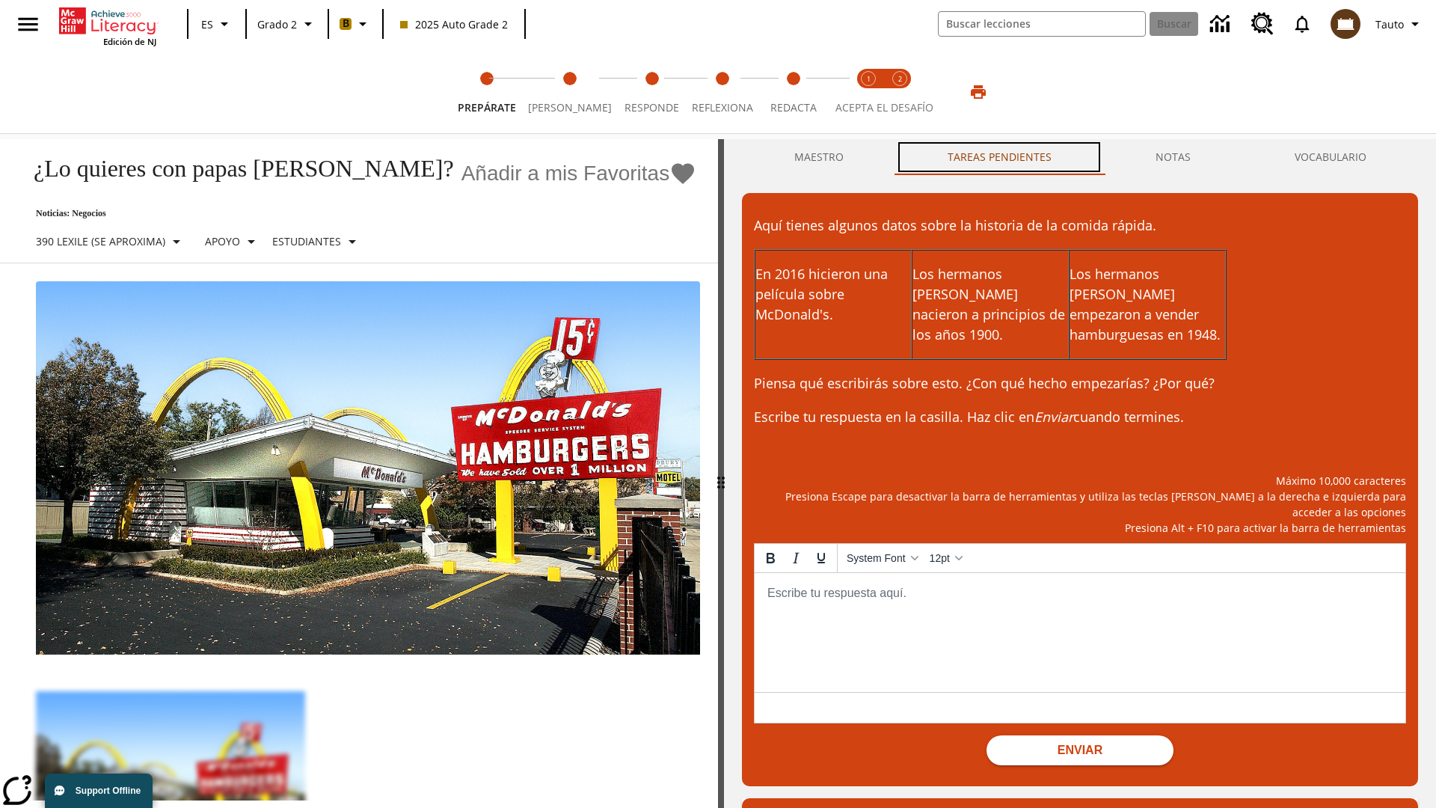  Describe the element at coordinates (99, 791) in the screenshot. I see `button: Support Offline` at that location.